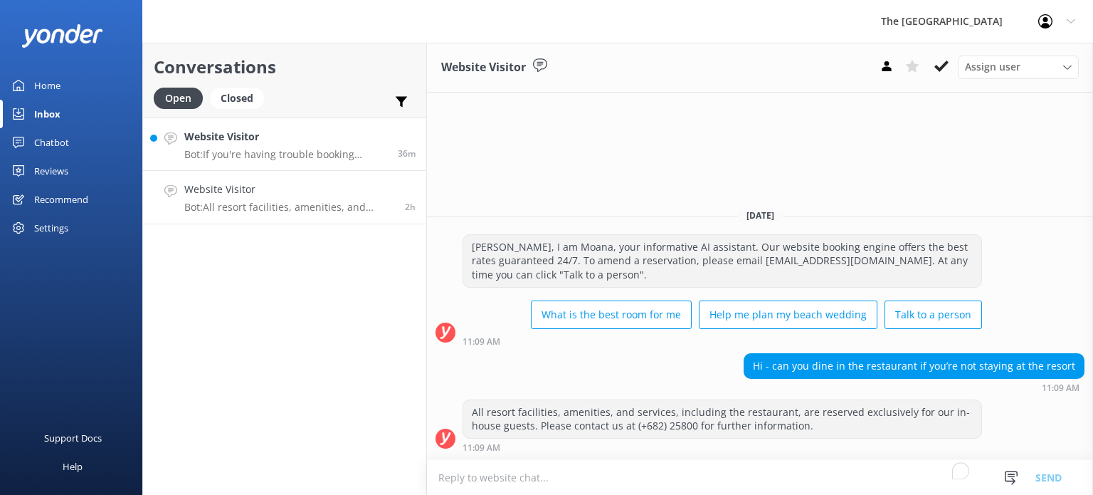 This screenshot has width=1093, height=495. I want to click on button: What is the best room for me, so click(611, 314).